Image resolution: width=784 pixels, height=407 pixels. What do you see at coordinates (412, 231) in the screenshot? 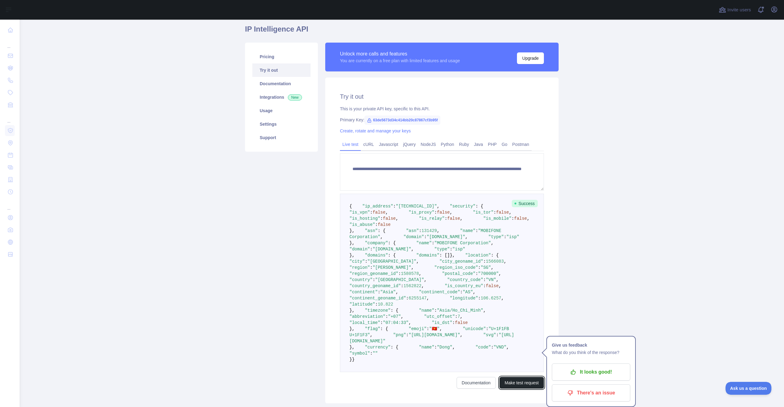
I see `span: "asn"` at bounding box center [412, 231].